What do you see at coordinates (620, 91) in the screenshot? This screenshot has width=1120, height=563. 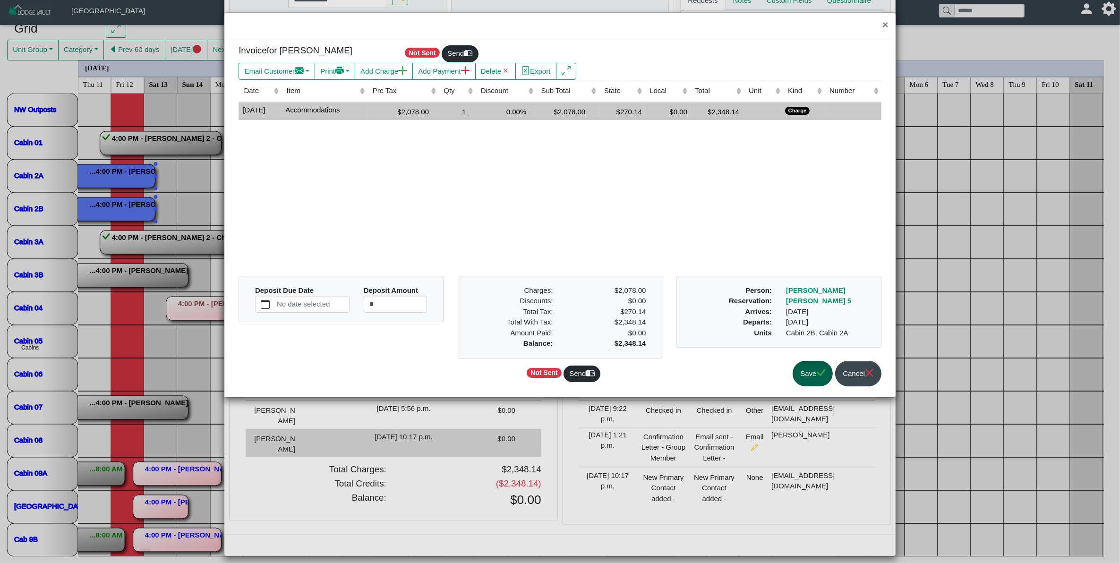 I see `div: State` at bounding box center [620, 91].